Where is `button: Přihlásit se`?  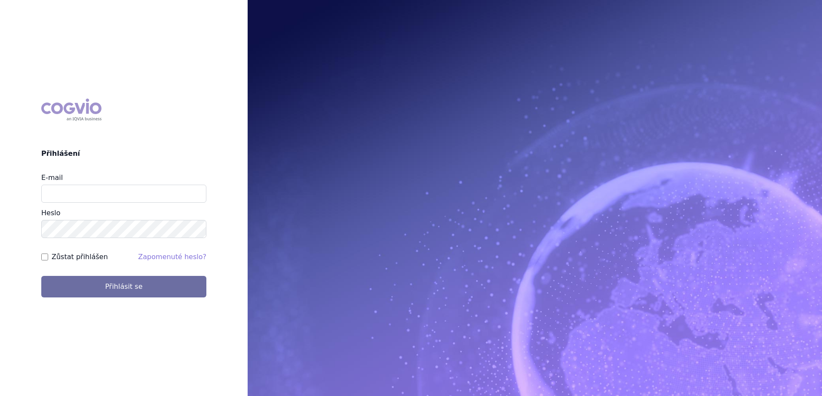 button: Přihlásit se is located at coordinates (124, 286).